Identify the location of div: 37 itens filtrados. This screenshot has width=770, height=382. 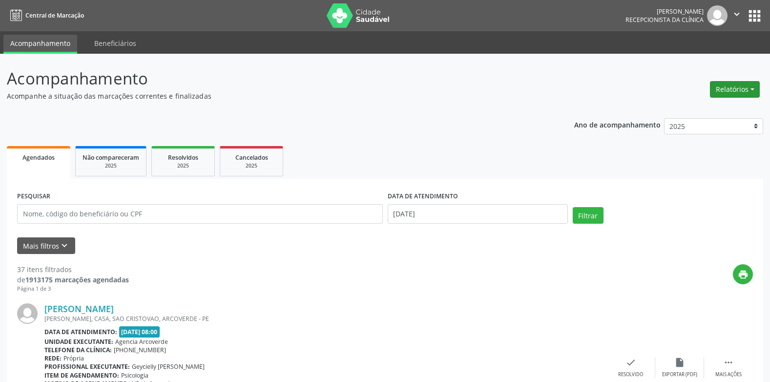
(73, 269).